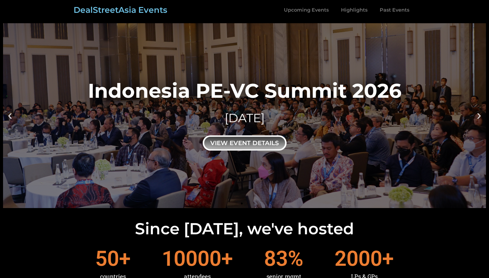  Describe the element at coordinates (120, 10) in the screenshot. I see `a: DealStreetAsia Events` at that location.